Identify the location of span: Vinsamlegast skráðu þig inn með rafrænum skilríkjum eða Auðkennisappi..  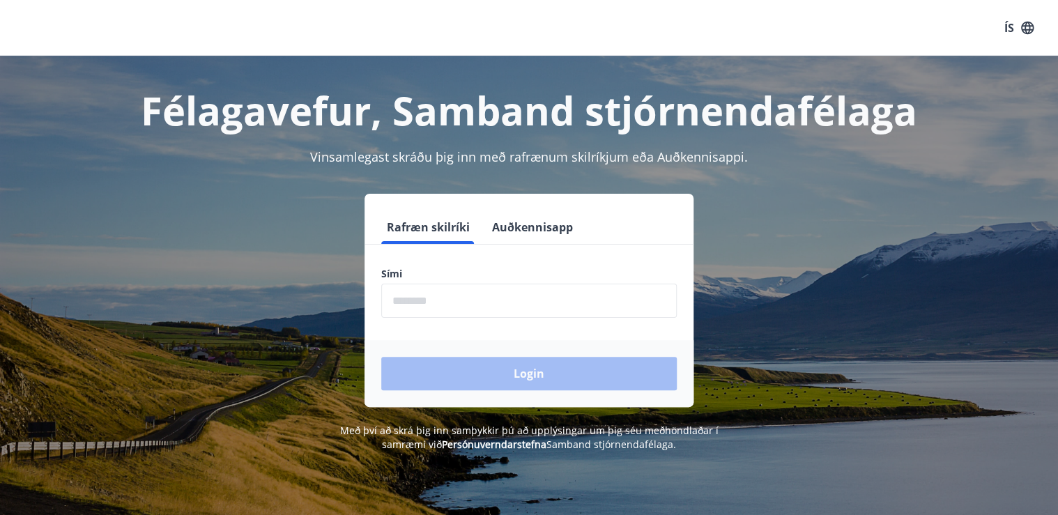
(529, 157).